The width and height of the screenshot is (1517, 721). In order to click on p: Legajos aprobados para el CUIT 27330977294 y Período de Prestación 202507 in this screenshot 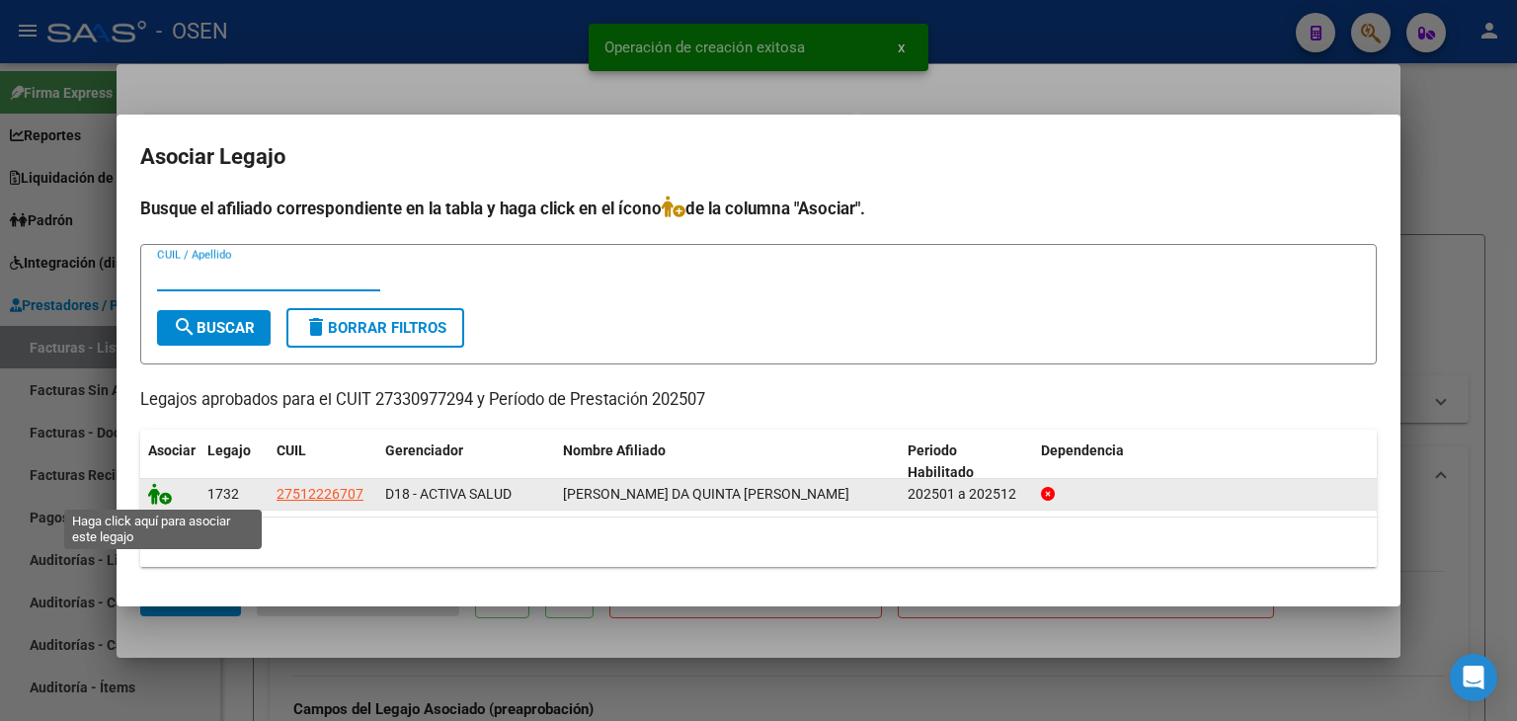, I will do `click(759, 400)`.